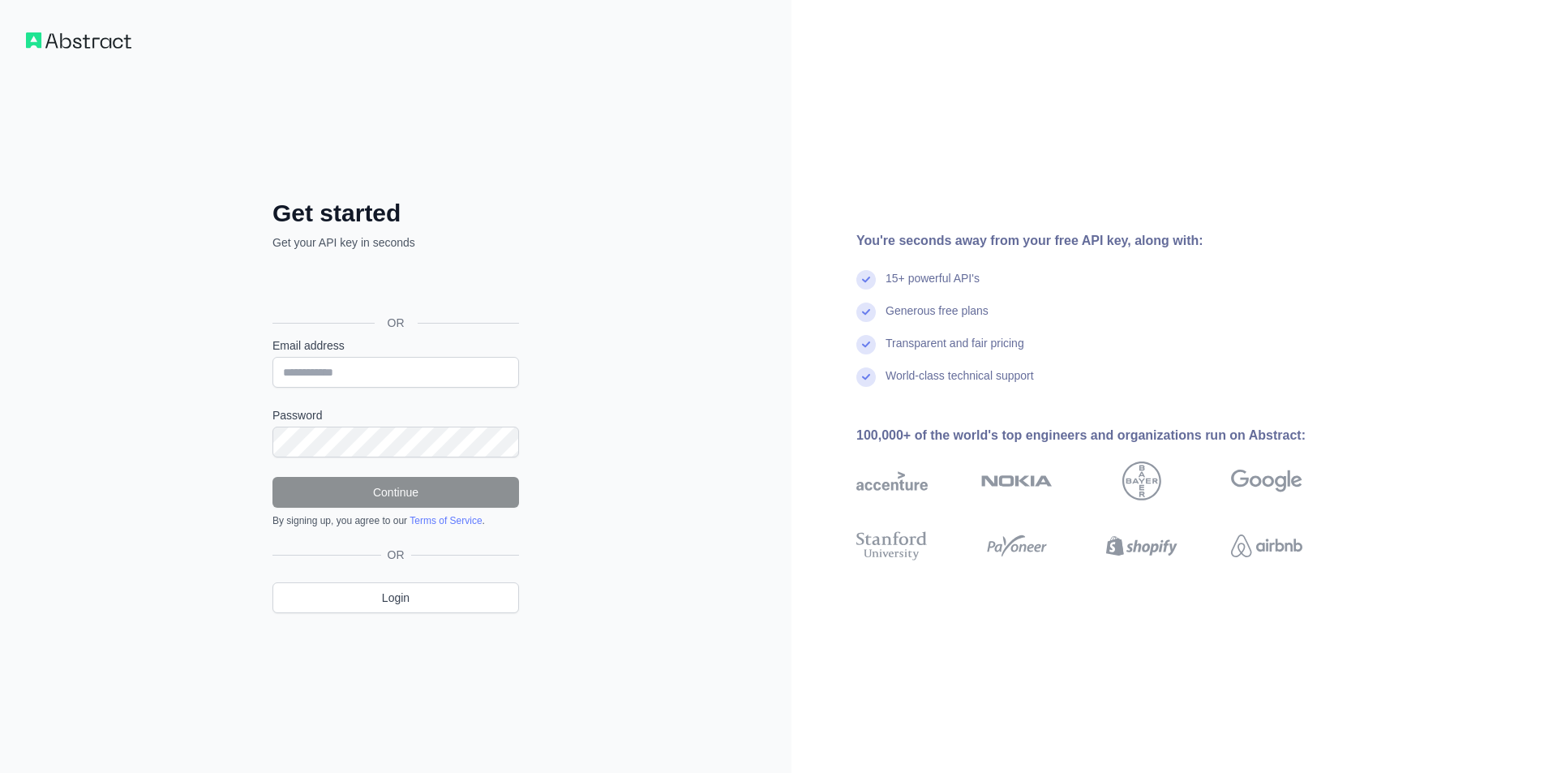  What do you see at coordinates (396, 415) in the screenshot?
I see `label: Password` at bounding box center [396, 415].